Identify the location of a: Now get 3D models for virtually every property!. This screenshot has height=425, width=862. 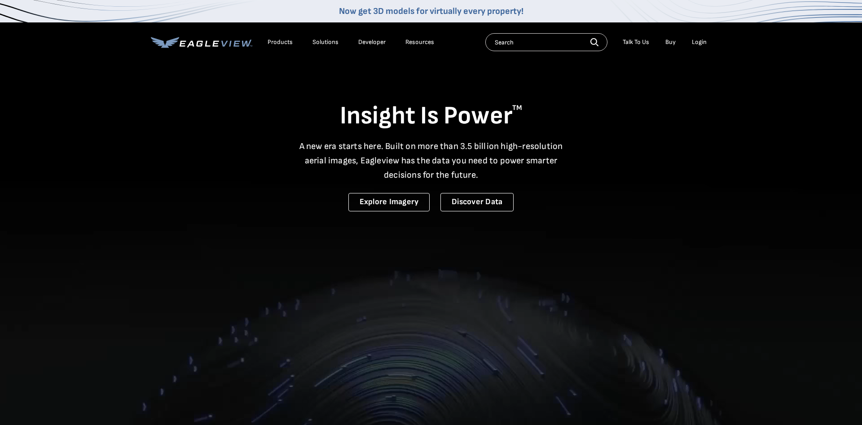
(431, 11).